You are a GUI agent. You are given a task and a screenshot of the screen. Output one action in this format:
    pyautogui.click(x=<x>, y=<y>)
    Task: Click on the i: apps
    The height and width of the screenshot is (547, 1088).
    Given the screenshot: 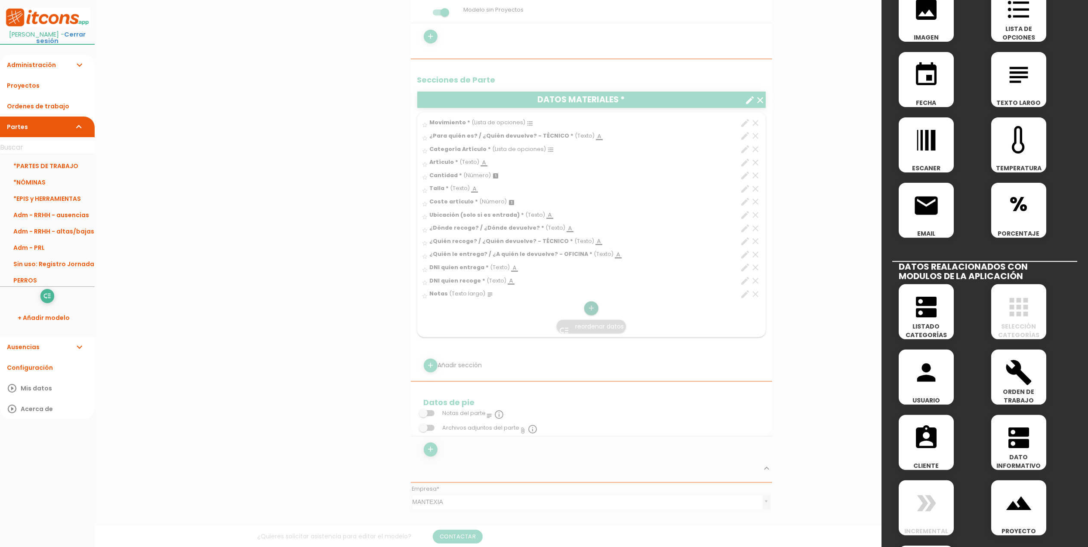 What is the action you would take?
    pyautogui.click(x=1019, y=307)
    